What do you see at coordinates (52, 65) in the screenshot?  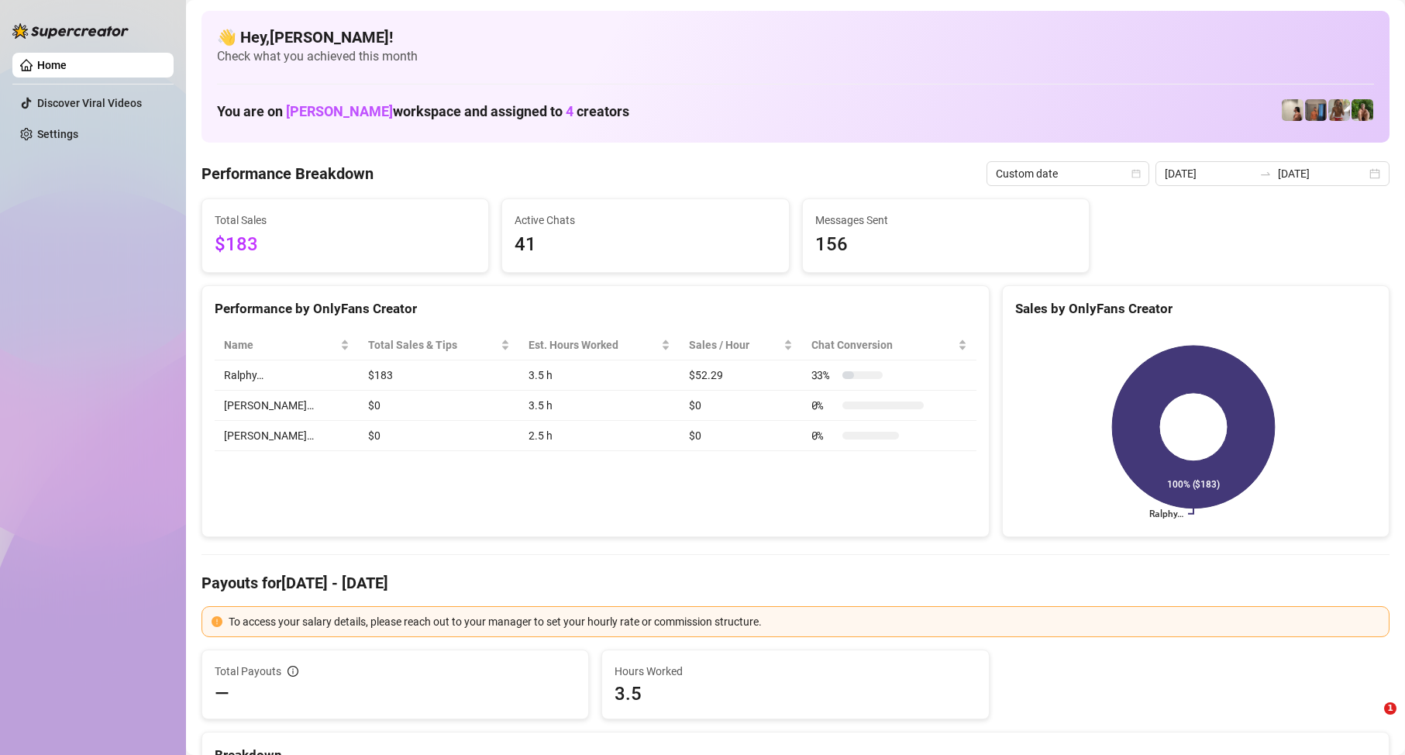 I see `a: Home` at bounding box center [52, 65].